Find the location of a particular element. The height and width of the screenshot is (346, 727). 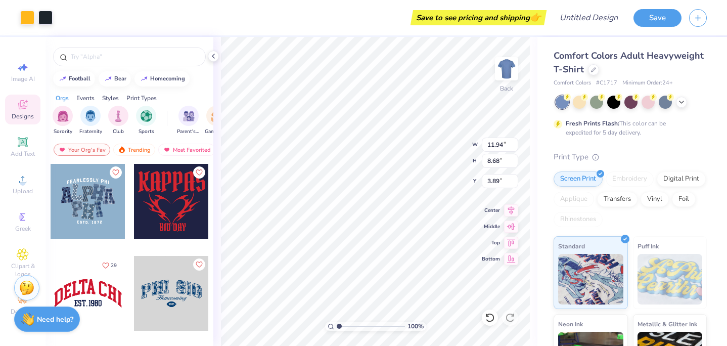

span: Center is located at coordinates (491, 210).